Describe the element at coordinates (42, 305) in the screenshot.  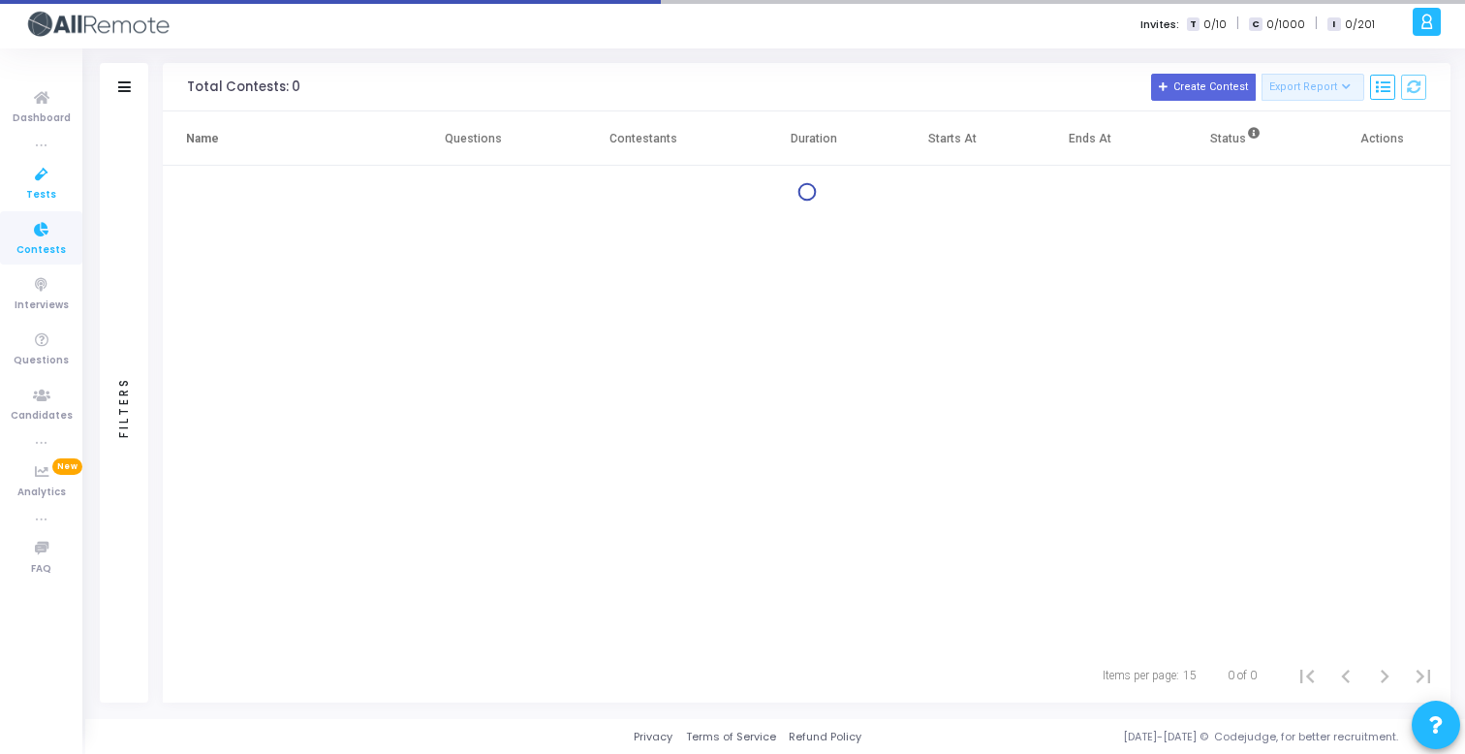
I see `span: Interviews` at that location.